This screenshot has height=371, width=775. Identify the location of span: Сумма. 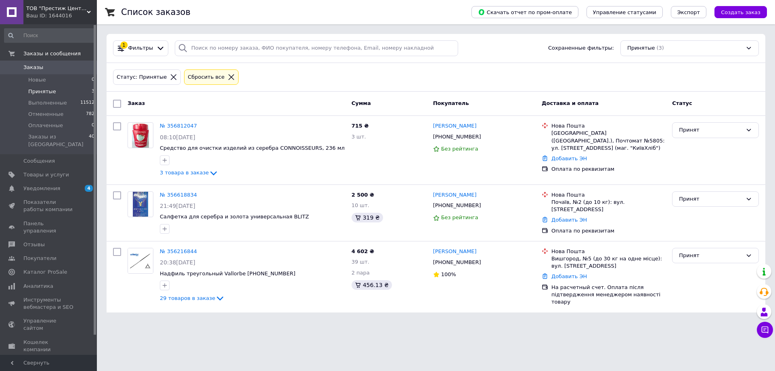
(361, 103).